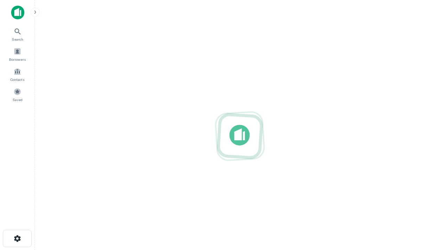 The width and height of the screenshot is (445, 250). I want to click on a: Borrowers, so click(17, 54).